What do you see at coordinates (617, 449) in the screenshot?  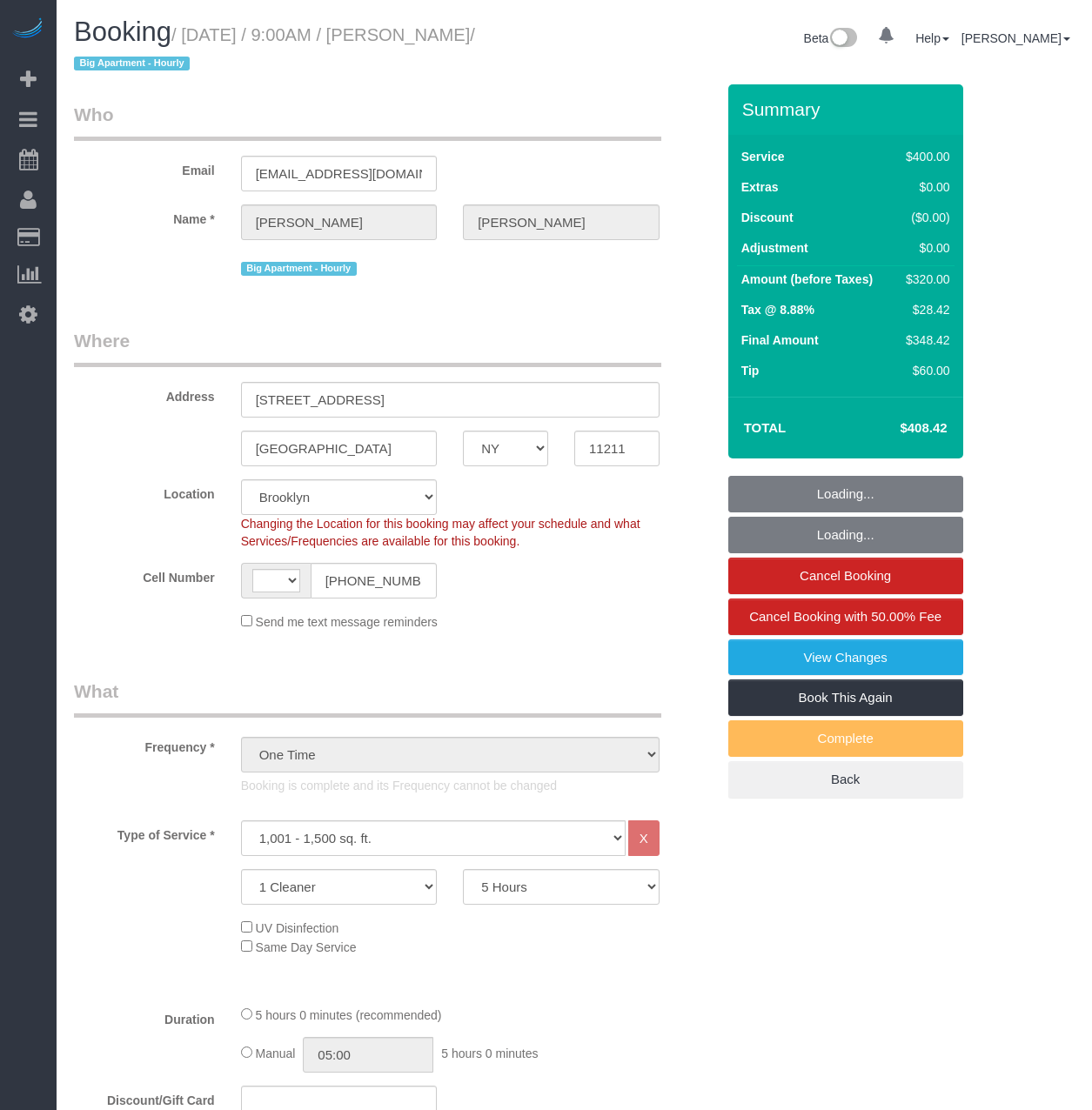 I see `input: Zip Code` at bounding box center [617, 449].